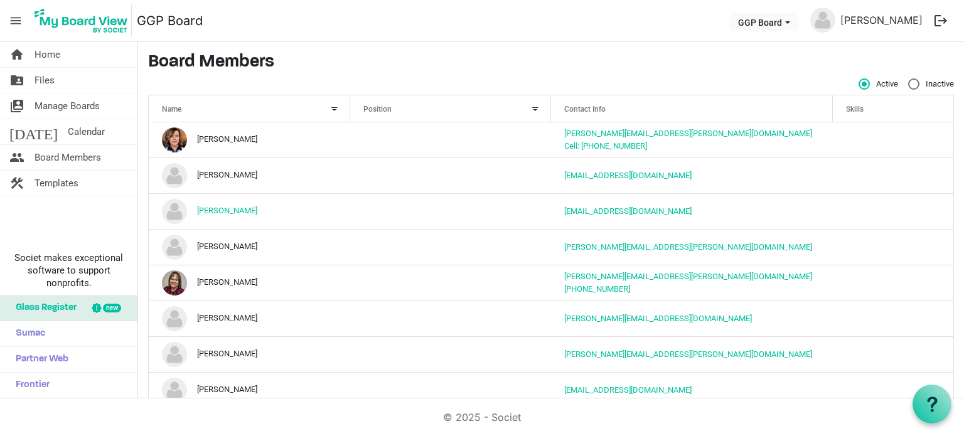  I want to click on td: nishit.gandhi@usask.ca is template cell column header Contact Info, so click(692, 354).